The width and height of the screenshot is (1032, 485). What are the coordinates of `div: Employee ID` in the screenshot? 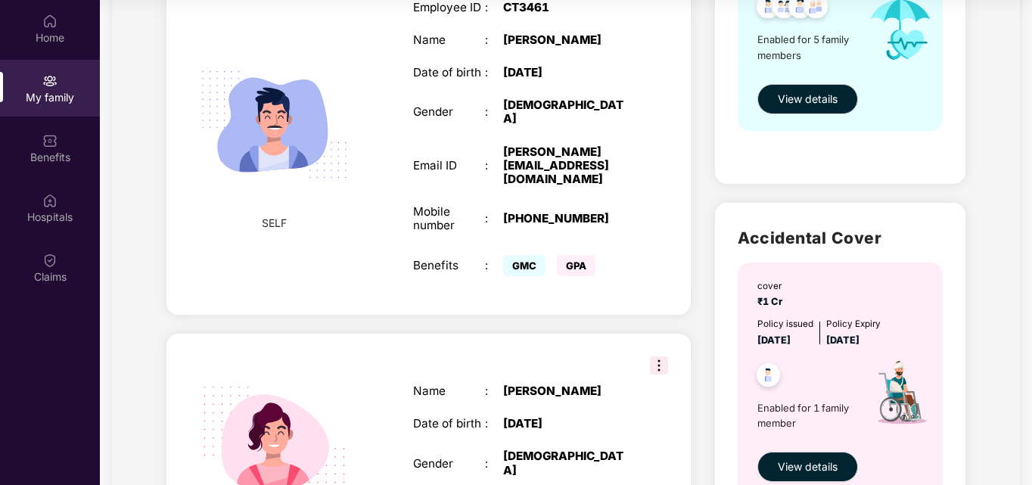 It's located at (450, 8).